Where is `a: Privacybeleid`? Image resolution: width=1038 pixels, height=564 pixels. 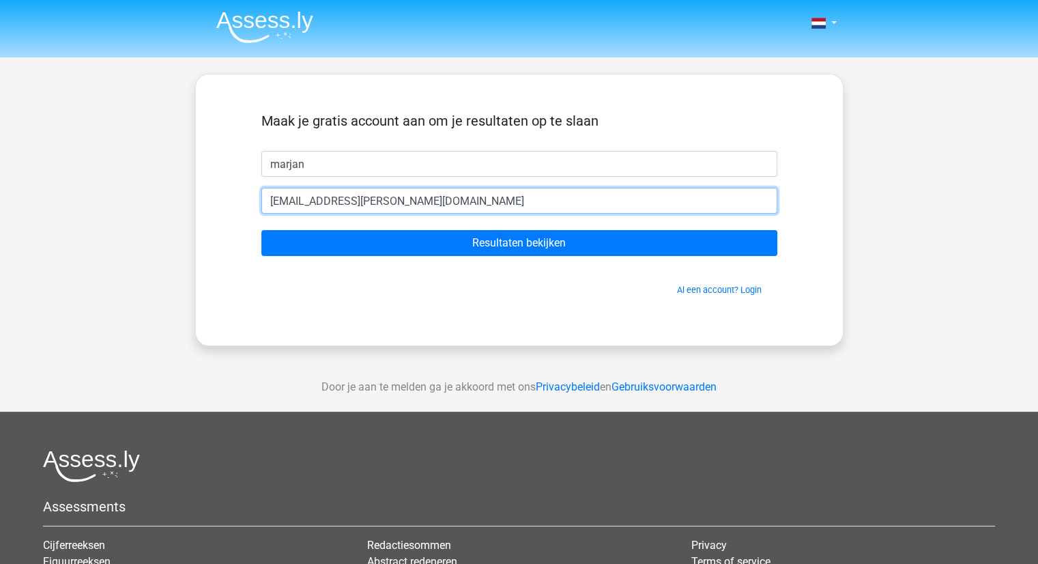
a: Privacybeleid is located at coordinates (568, 386).